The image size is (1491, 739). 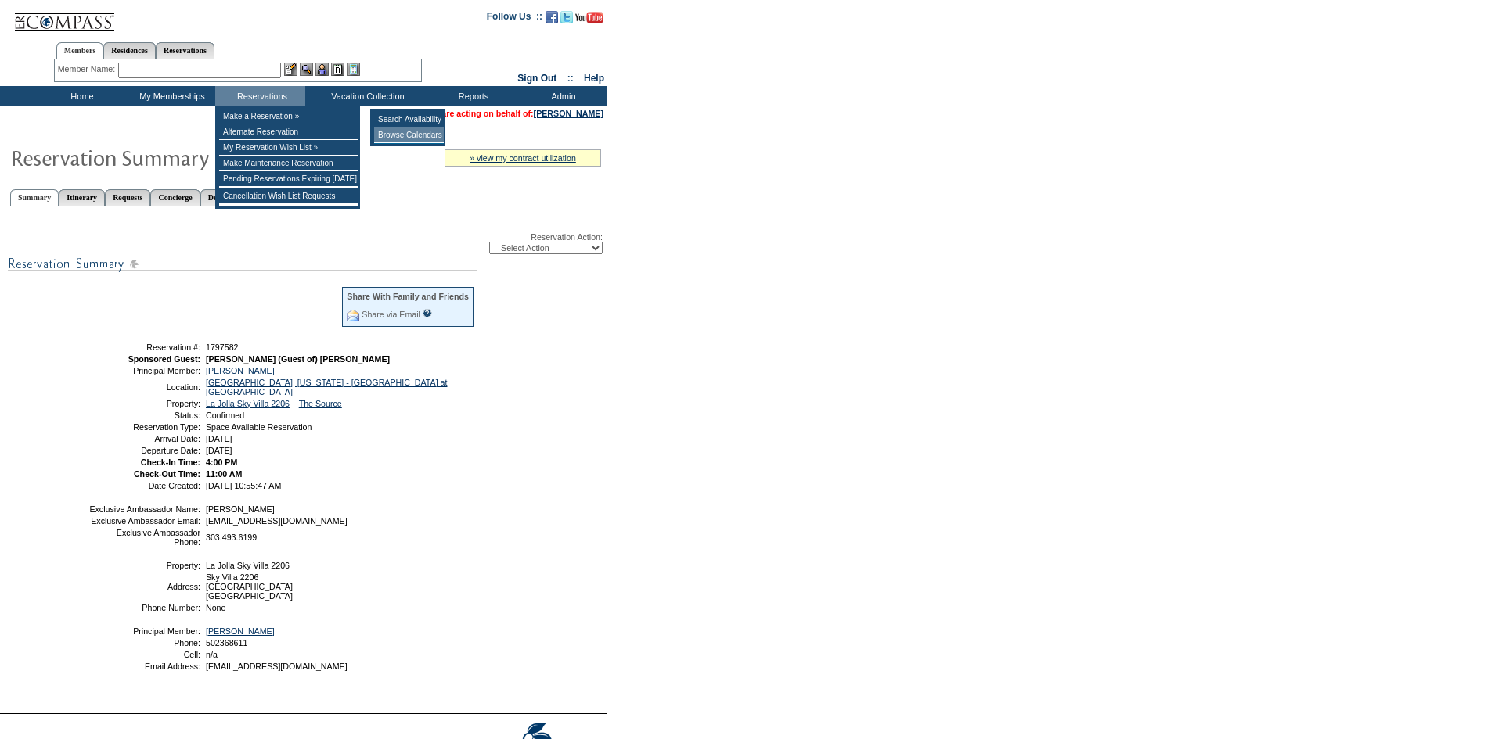 I want to click on img: subTtlResSummary.gif, so click(x=243, y=264).